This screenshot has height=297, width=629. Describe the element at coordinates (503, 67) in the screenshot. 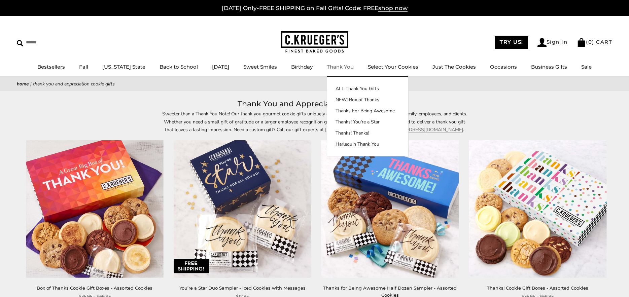

I see `a: Occasions` at that location.